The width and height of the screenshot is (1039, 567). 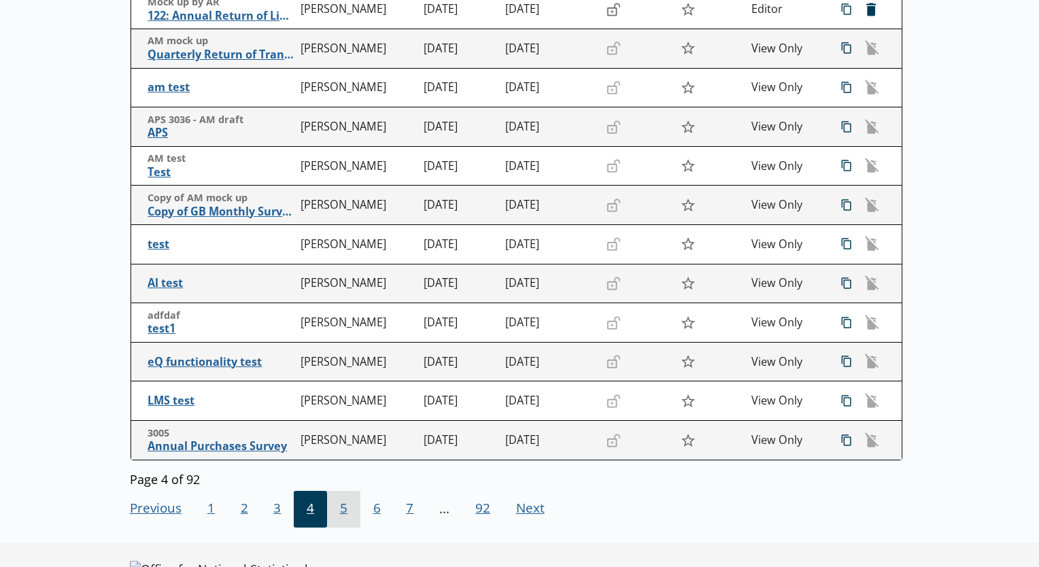 What do you see at coordinates (221, 400) in the screenshot?
I see `span: LMS test` at bounding box center [221, 400].